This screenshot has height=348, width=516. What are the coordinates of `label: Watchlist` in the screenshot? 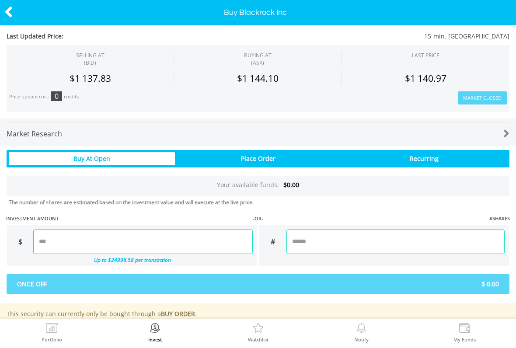 It's located at (258, 340).